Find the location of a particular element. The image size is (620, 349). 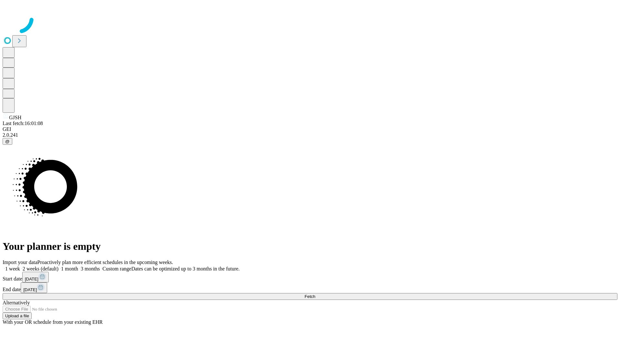

span: 1 week is located at coordinates (13, 268).